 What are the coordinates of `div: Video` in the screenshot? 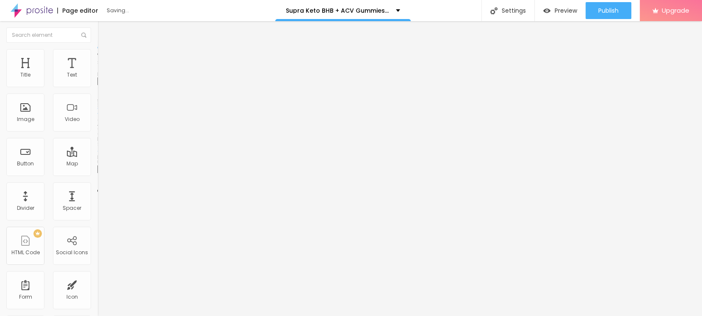 It's located at (72, 119).